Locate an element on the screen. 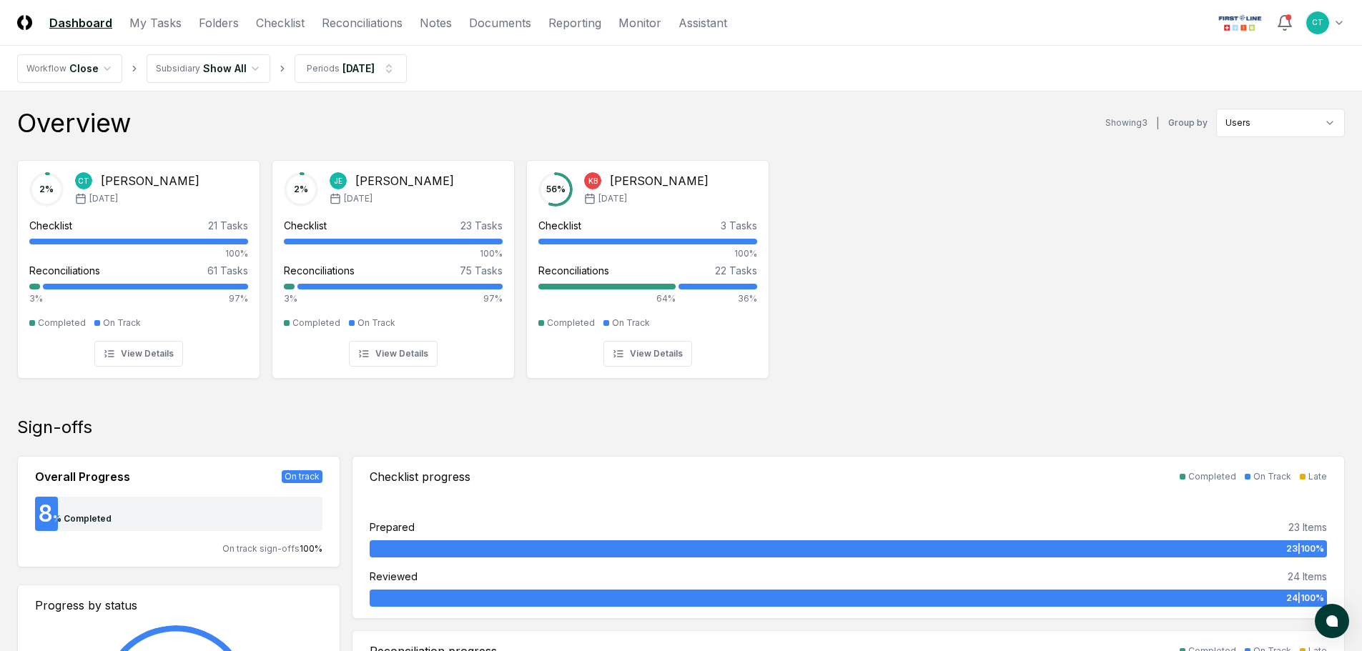 The width and height of the screenshot is (1362, 651). a: Folders is located at coordinates (219, 23).